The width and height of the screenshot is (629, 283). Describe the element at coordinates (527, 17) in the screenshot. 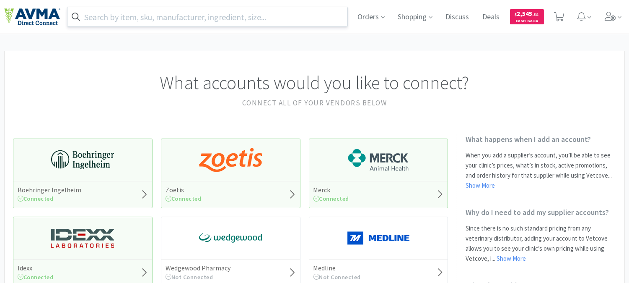

I see `a: $2,545.58Cash Back` at that location.